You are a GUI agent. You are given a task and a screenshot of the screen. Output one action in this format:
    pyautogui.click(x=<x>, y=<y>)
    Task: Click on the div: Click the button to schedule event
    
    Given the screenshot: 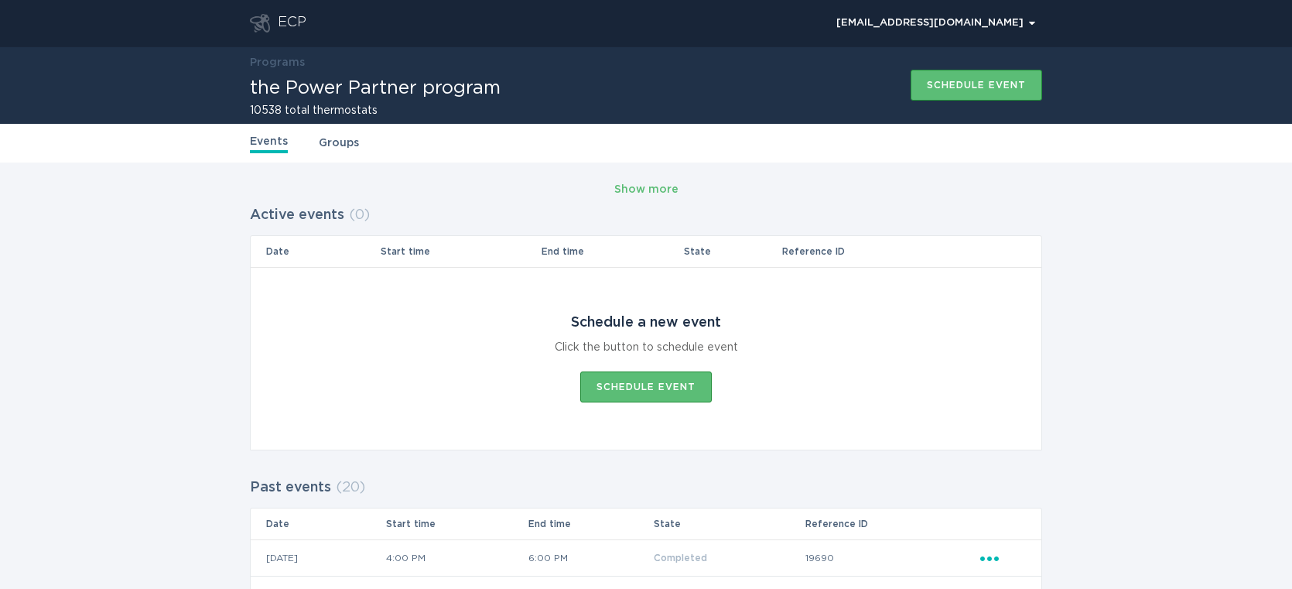 What is the action you would take?
    pyautogui.click(x=646, y=347)
    